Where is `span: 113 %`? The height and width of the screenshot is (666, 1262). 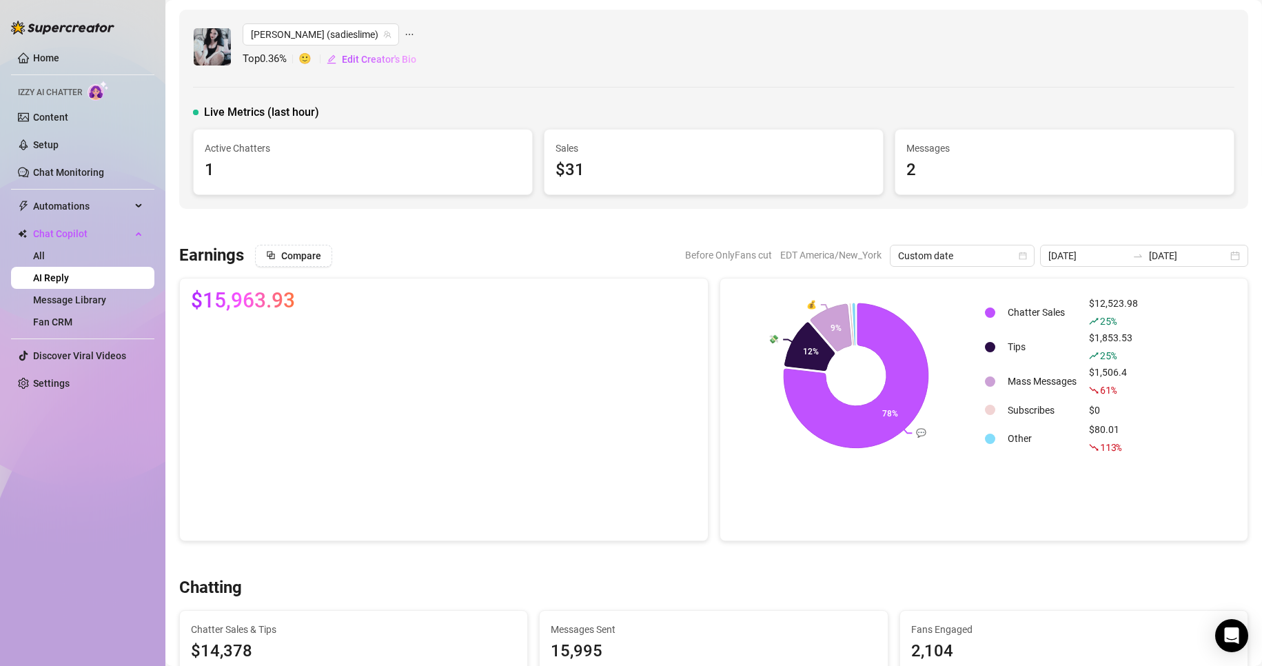
span: 113 % is located at coordinates (1110, 447).